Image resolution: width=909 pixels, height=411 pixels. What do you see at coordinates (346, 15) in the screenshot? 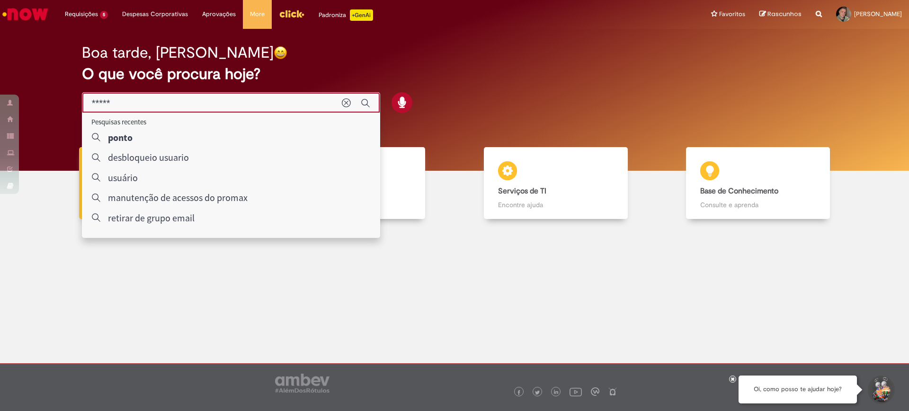
I see `div: Padroniza` at bounding box center [346, 15].